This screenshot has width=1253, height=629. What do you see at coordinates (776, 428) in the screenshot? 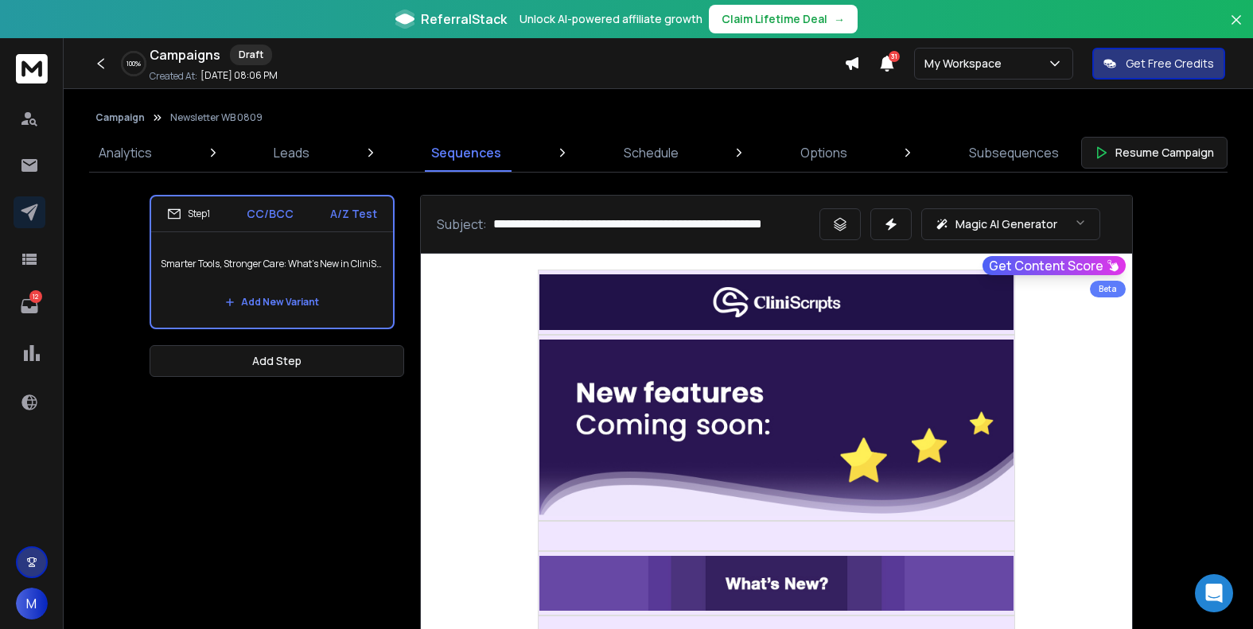
I see `img: 4f352123-aee0-465f-9e54-1605cc8e83cc.jpeg` at bounding box center [776, 428].